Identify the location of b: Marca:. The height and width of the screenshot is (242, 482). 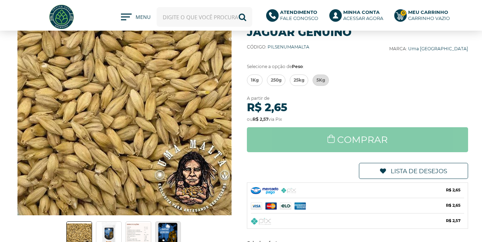
(398, 49).